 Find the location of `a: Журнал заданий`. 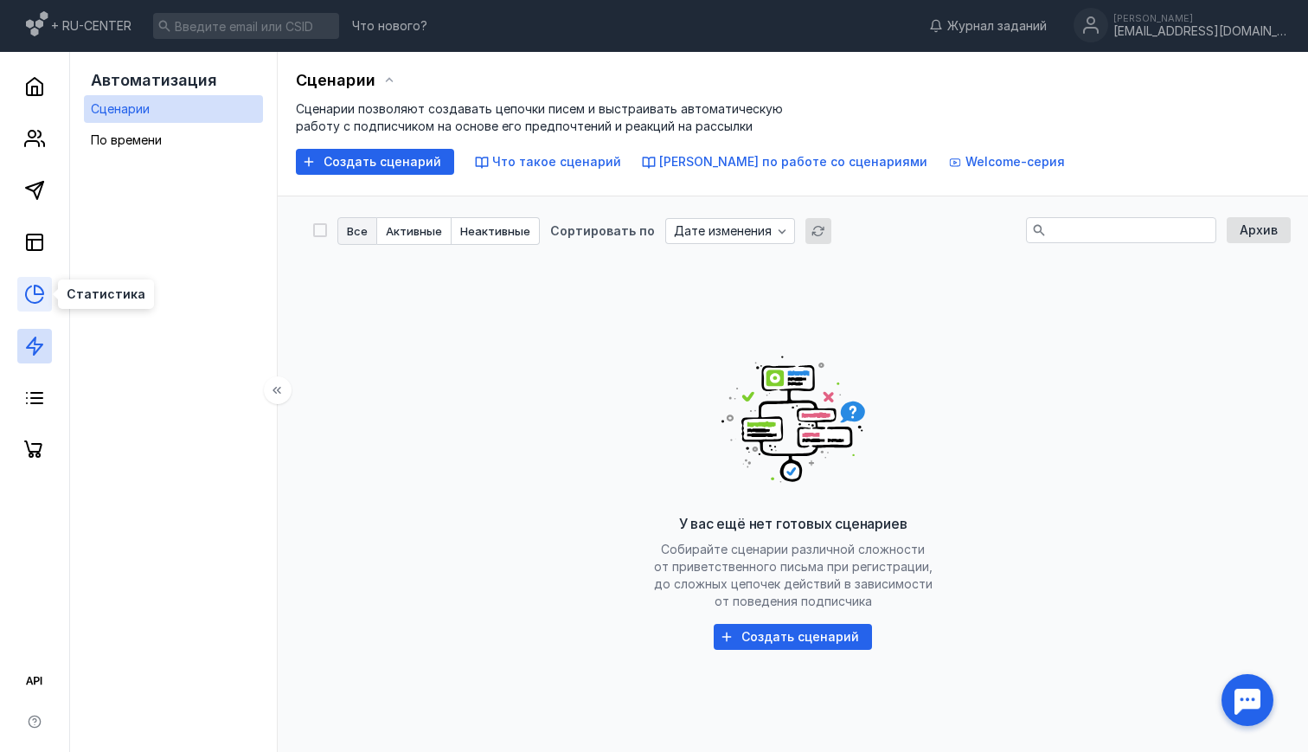

a: Журнал заданий is located at coordinates (988, 26).